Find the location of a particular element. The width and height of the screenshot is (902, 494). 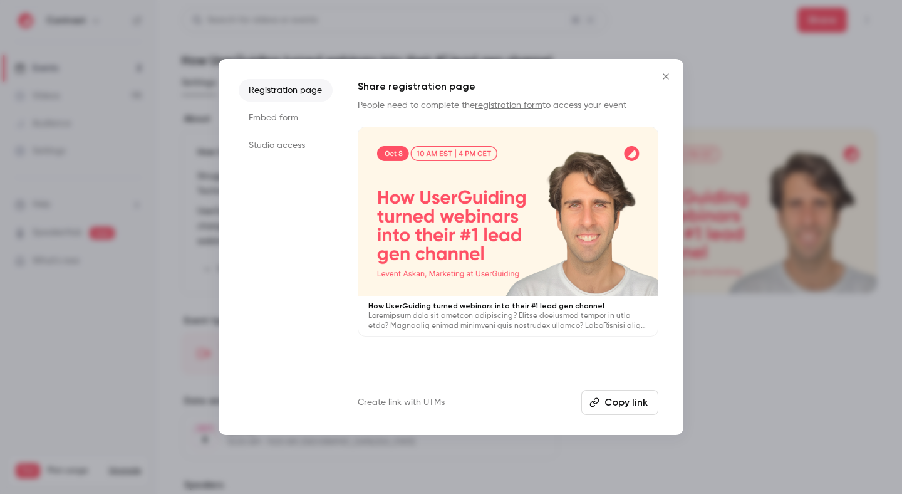

li: Registration page is located at coordinates (286, 90).